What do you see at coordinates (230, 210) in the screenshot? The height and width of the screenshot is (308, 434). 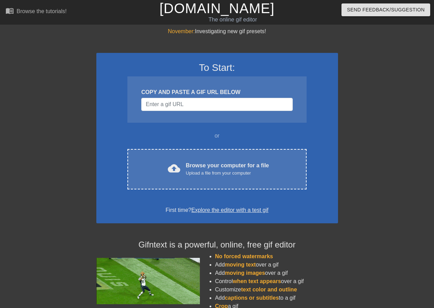 I see `a: Explore the editor with a test gif` at bounding box center [230, 210].